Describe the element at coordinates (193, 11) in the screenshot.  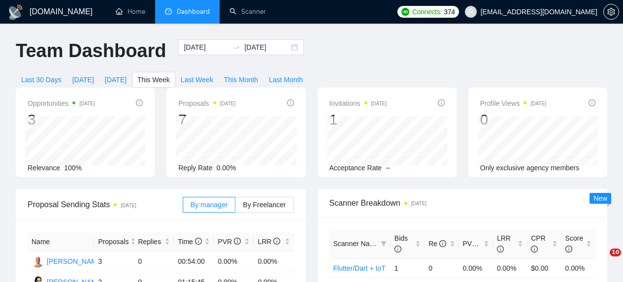
I see `span: Dashboard` at that location.